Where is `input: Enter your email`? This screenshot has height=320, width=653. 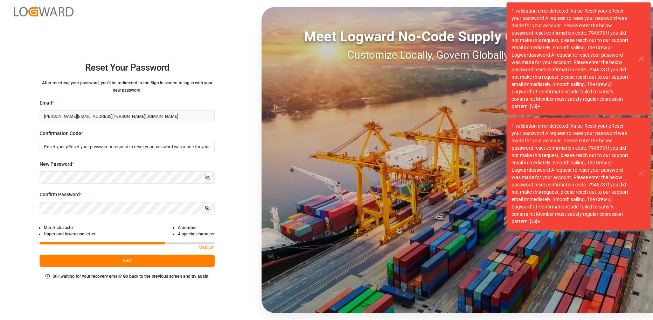 input: Enter your email is located at coordinates (127, 116).